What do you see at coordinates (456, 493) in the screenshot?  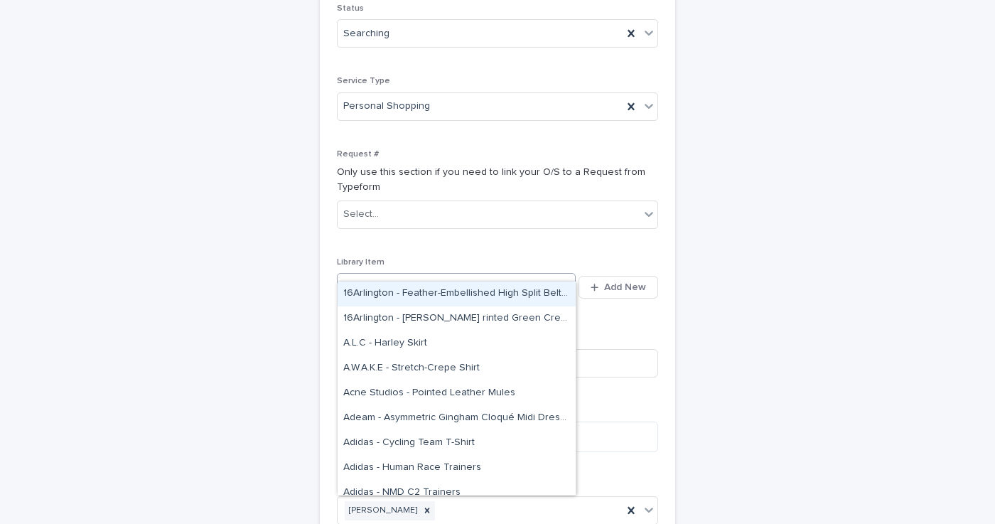 I see `div: Adidas - NMD C2 Trainers` at bounding box center [456, 493].